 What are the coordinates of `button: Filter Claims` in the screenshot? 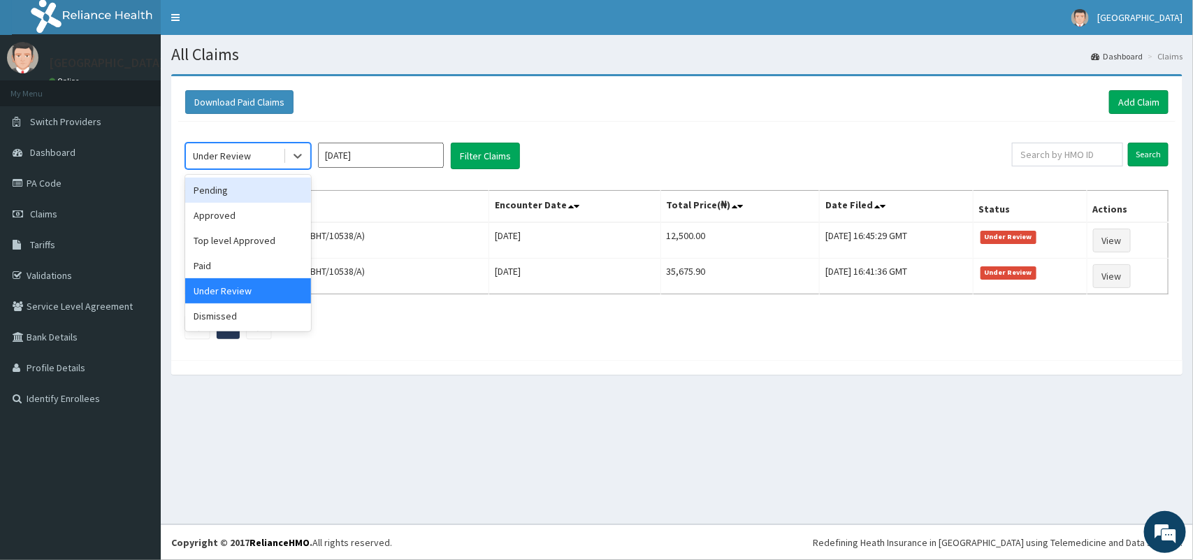 It's located at (485, 156).